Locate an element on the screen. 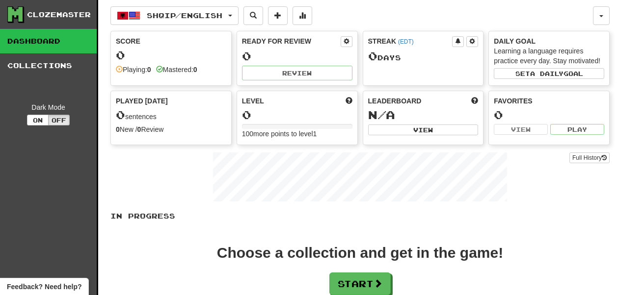  button: Play is located at coordinates (577, 129).